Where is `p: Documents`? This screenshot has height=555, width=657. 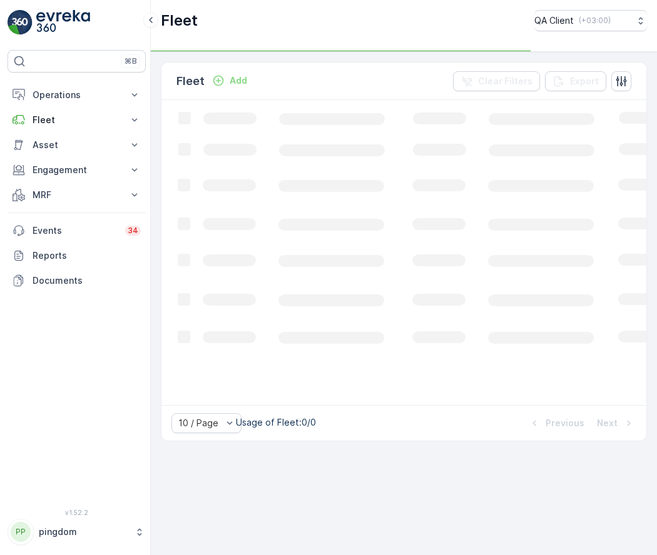 p: Documents is located at coordinates (86, 281).